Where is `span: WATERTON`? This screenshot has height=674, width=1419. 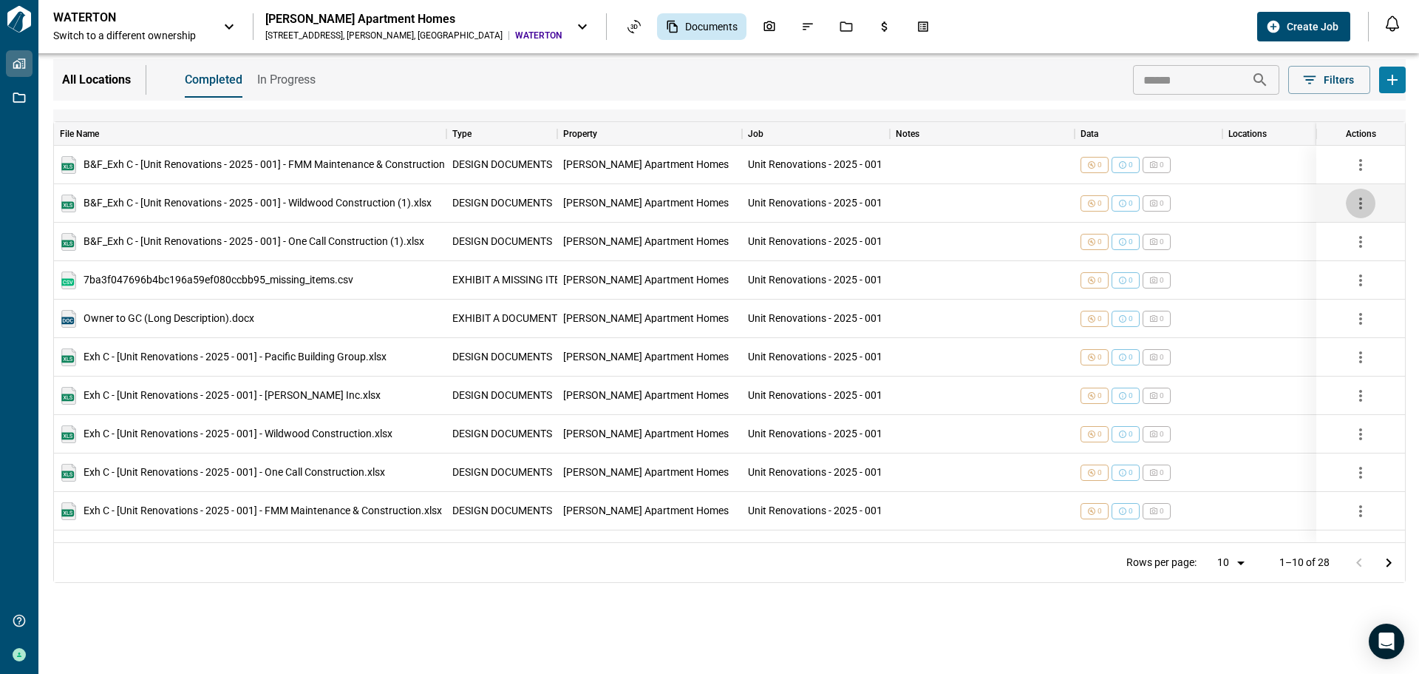 span: WATERTON is located at coordinates (538, 35).